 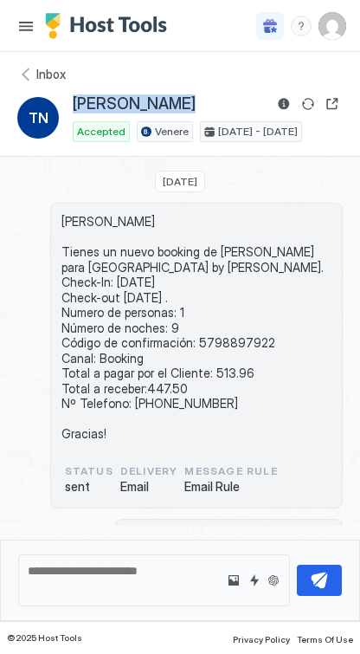 I want to click on span: © 2025 Host Tools, so click(x=44, y=637).